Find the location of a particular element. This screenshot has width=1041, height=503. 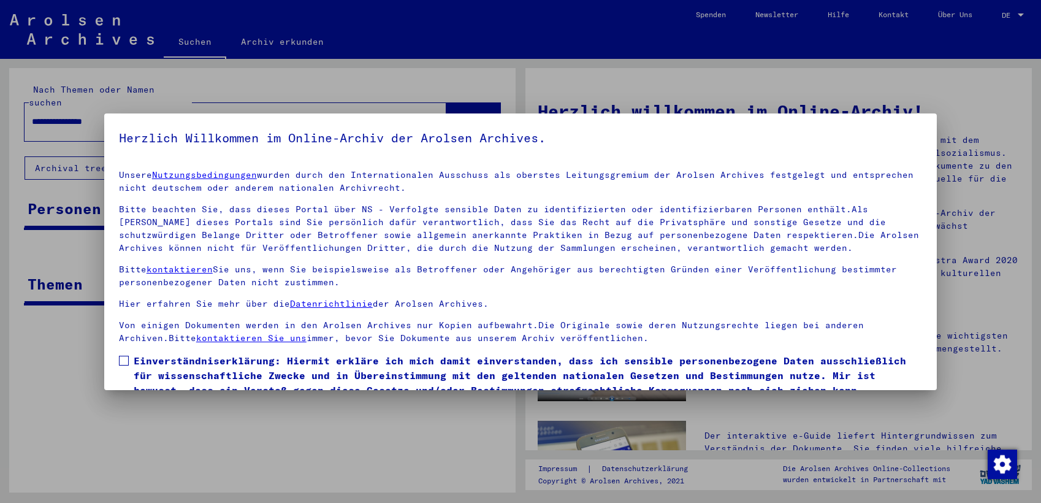

a: kontaktieren Sie uns is located at coordinates (251, 338).